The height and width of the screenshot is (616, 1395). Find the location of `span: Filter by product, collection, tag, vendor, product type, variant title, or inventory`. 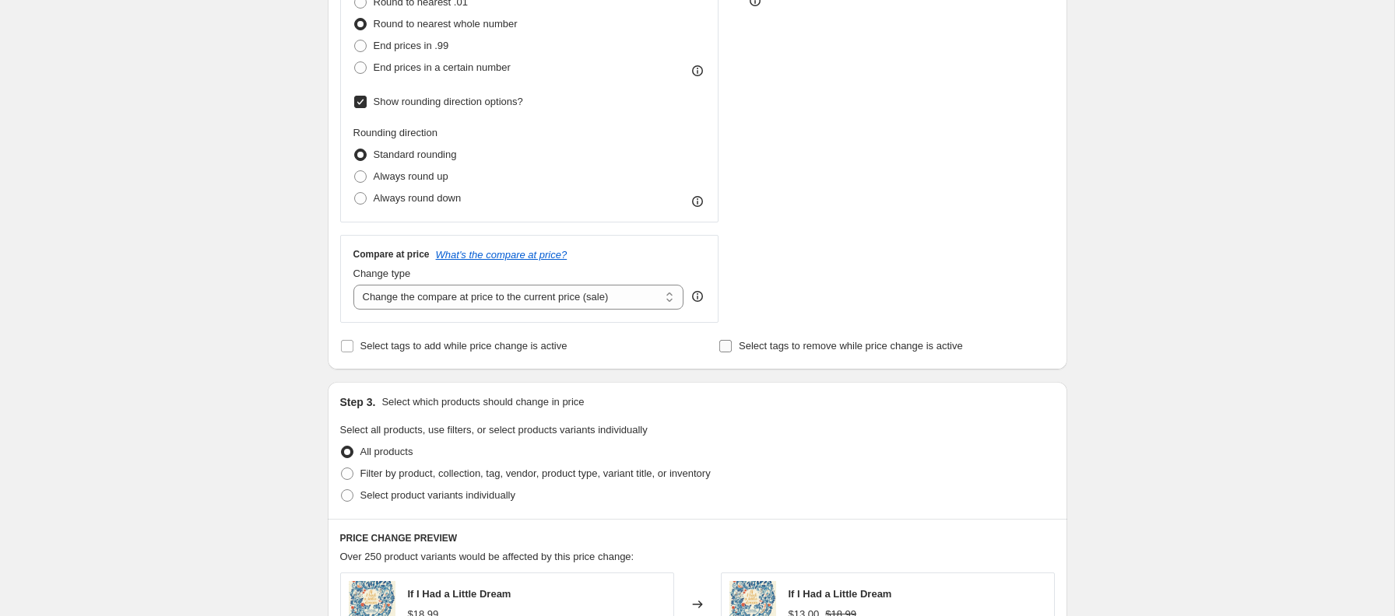

span: Filter by product, collection, tag, vendor, product type, variant title, or inventory is located at coordinates (535, 473).